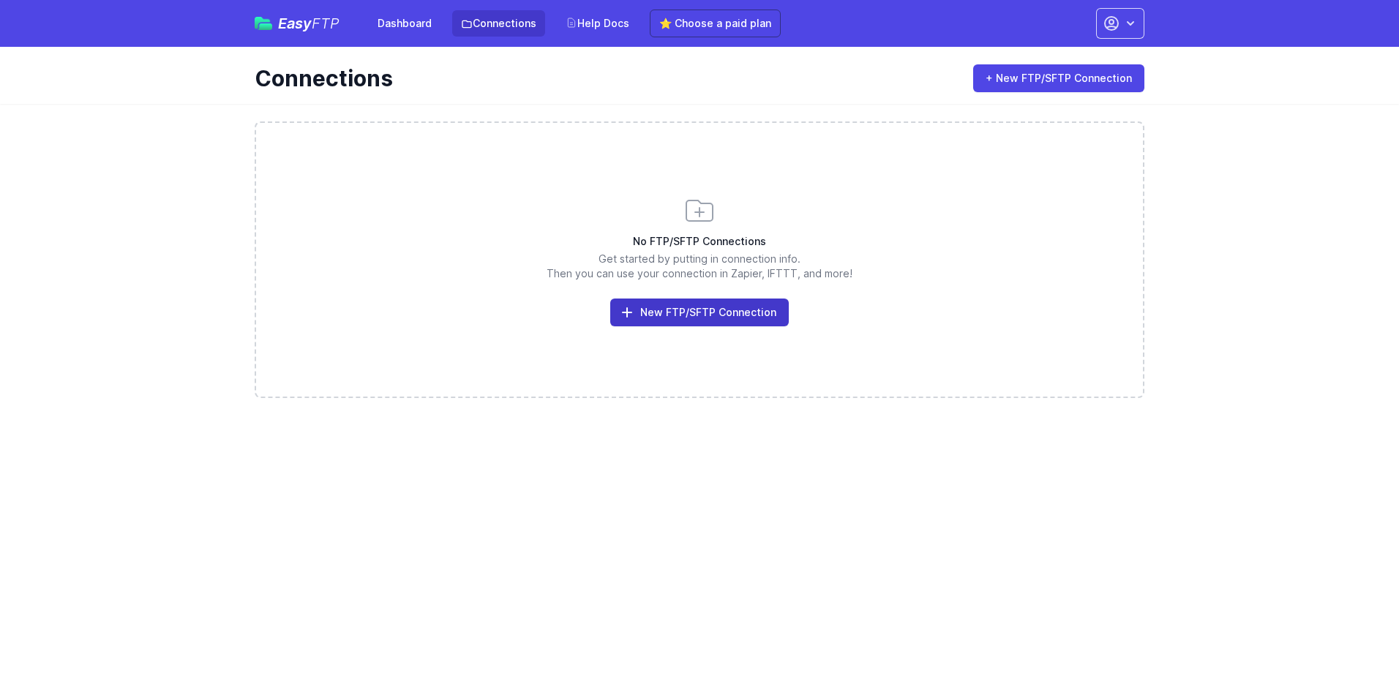  Describe the element at coordinates (326, 23) in the screenshot. I see `span: FTP` at that location.